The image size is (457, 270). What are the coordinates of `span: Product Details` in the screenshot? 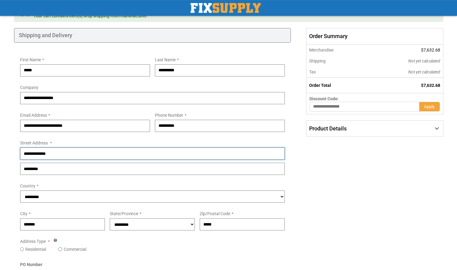 It's located at (328, 128).